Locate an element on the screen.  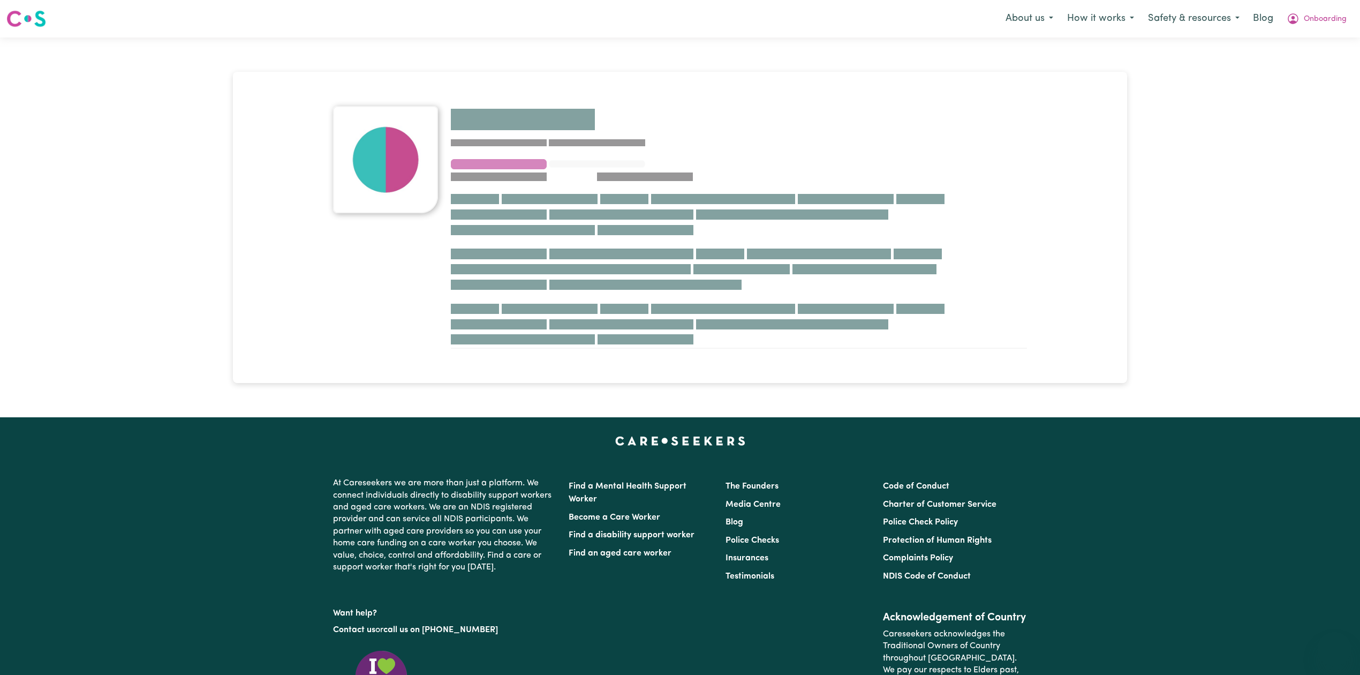
a: Become a Care Worker is located at coordinates (614, 517).